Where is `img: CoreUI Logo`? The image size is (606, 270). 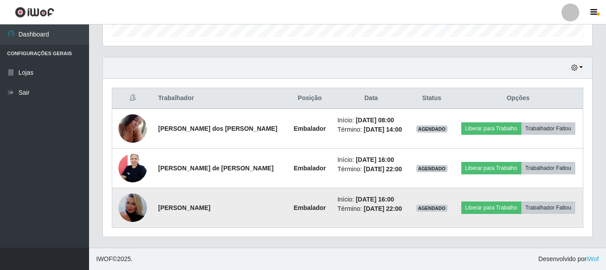 img: CoreUI Logo is located at coordinates (34, 12).